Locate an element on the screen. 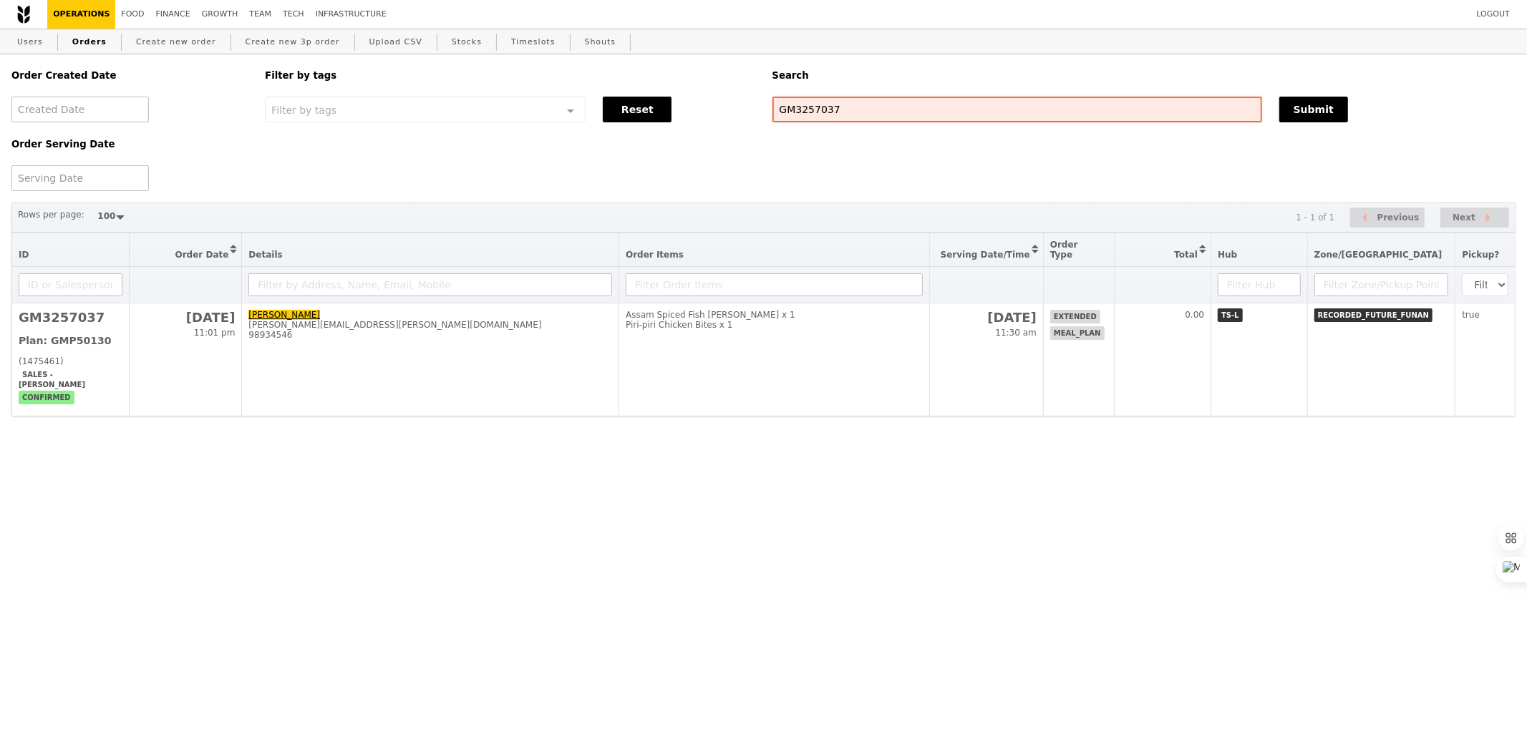 The width and height of the screenshot is (1527, 742). span: 0.00 is located at coordinates (1194, 315).